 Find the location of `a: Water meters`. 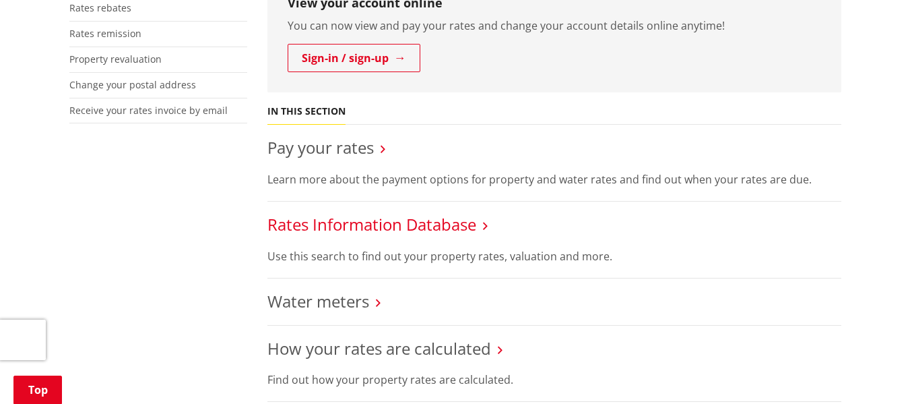

a: Water meters is located at coordinates (318, 301).